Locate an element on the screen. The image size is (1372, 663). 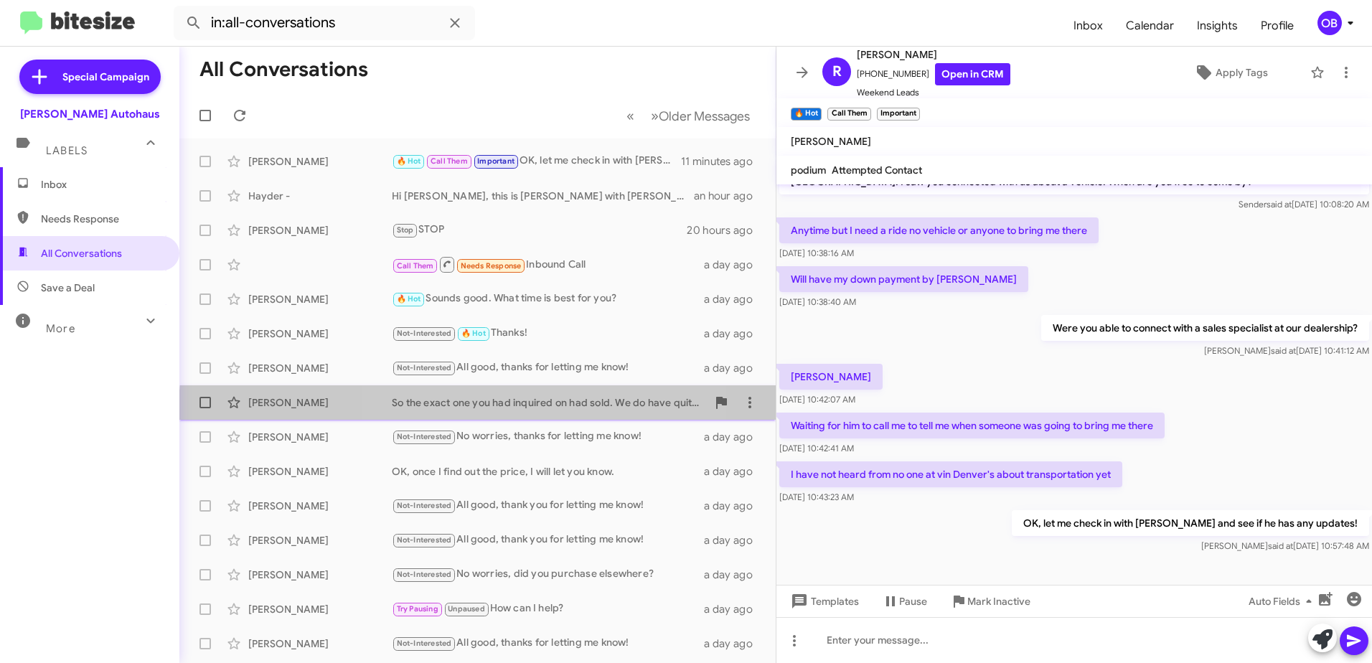
div: No worries, did you purchase elsewhere? is located at coordinates (548, 574).